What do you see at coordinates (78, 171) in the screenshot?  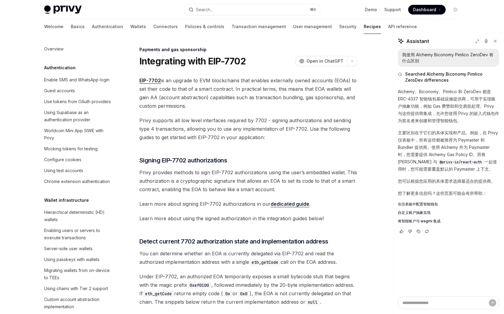 I see `a: Using test accounts` at bounding box center [78, 171].